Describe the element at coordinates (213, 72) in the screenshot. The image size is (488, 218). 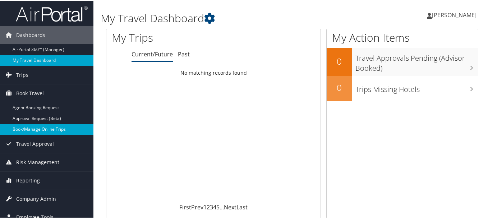
I see `td: No matching records found` at that location.